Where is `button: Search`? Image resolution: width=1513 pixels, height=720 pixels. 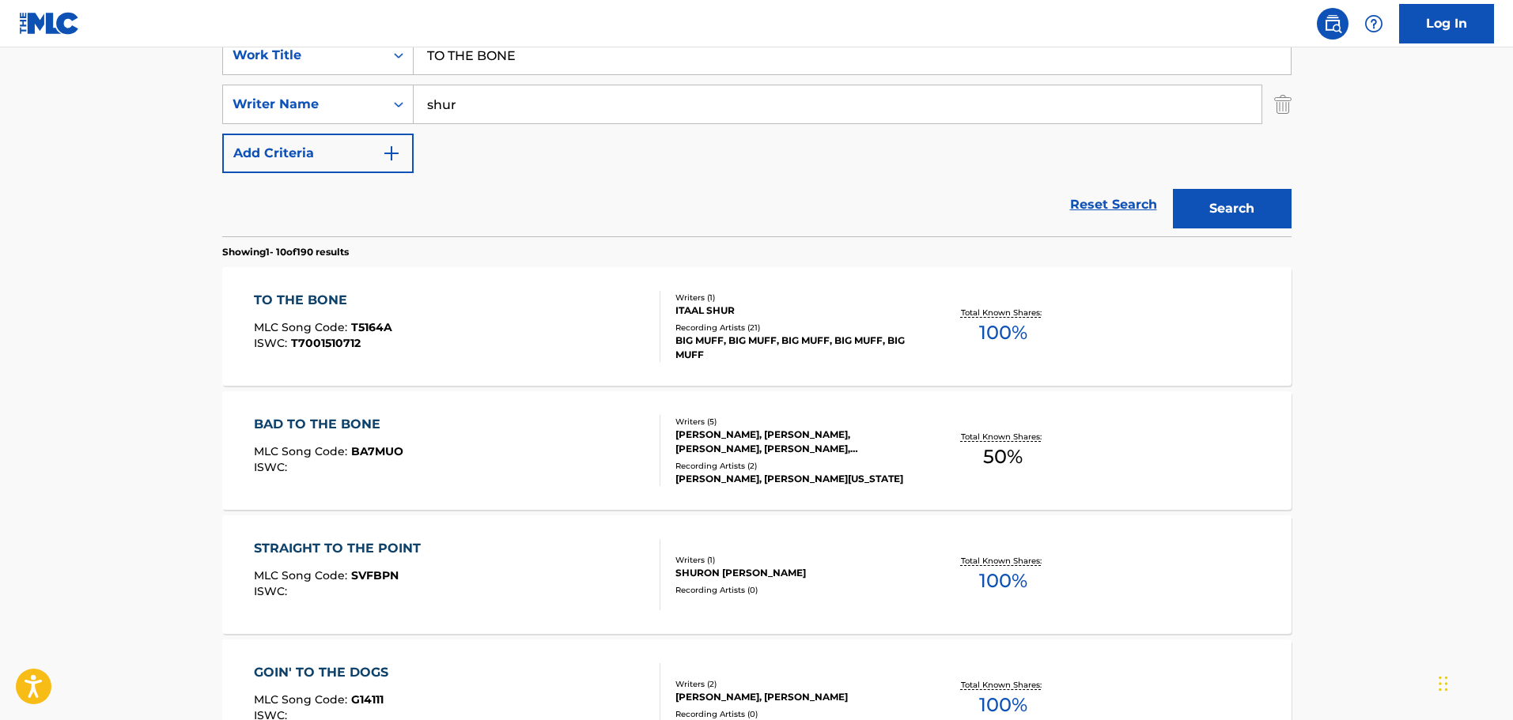
button: Search is located at coordinates (1232, 209).